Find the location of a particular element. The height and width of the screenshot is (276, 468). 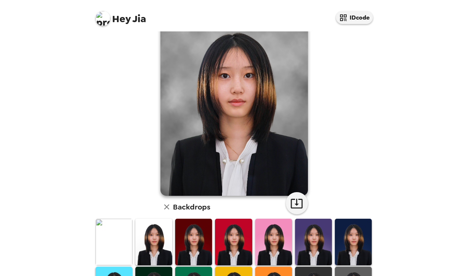

img: profile pic is located at coordinates (103, 18).